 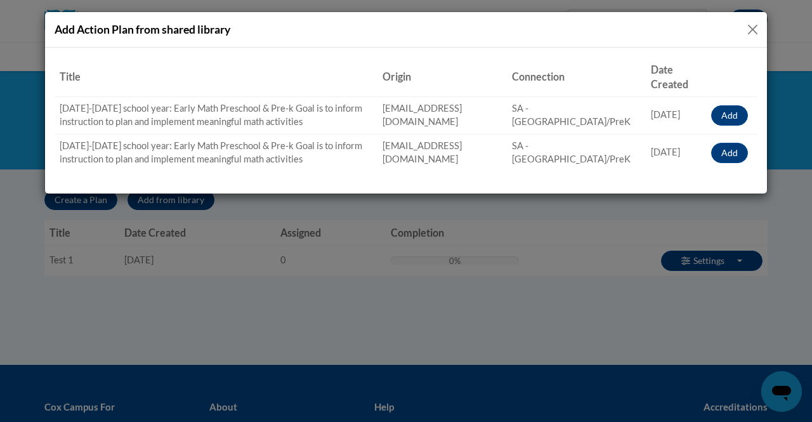 I want to click on th: Connection, so click(x=576, y=77).